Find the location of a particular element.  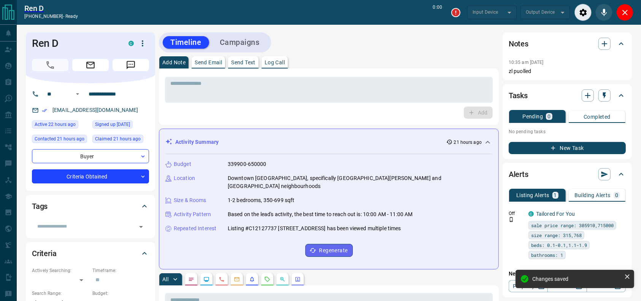

button: Timeline is located at coordinates (186, 42).